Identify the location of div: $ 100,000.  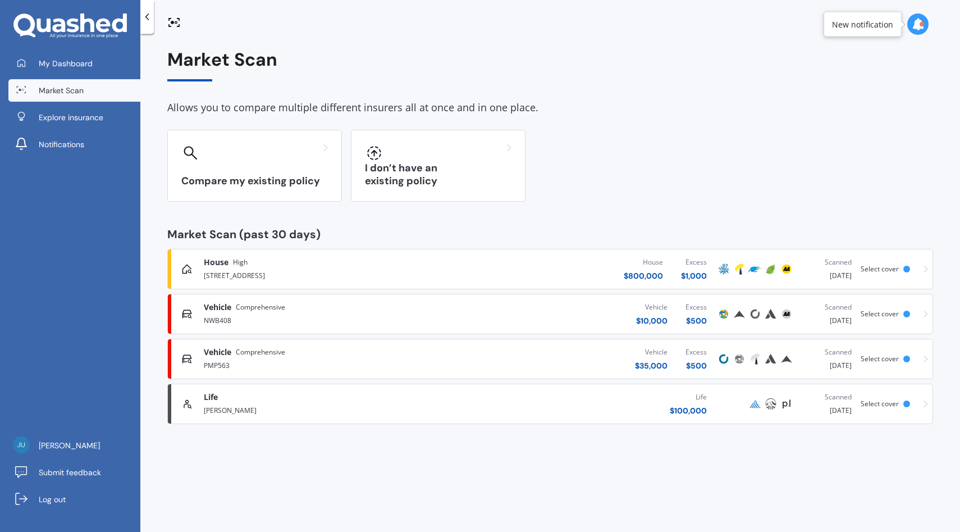
(689, 411).